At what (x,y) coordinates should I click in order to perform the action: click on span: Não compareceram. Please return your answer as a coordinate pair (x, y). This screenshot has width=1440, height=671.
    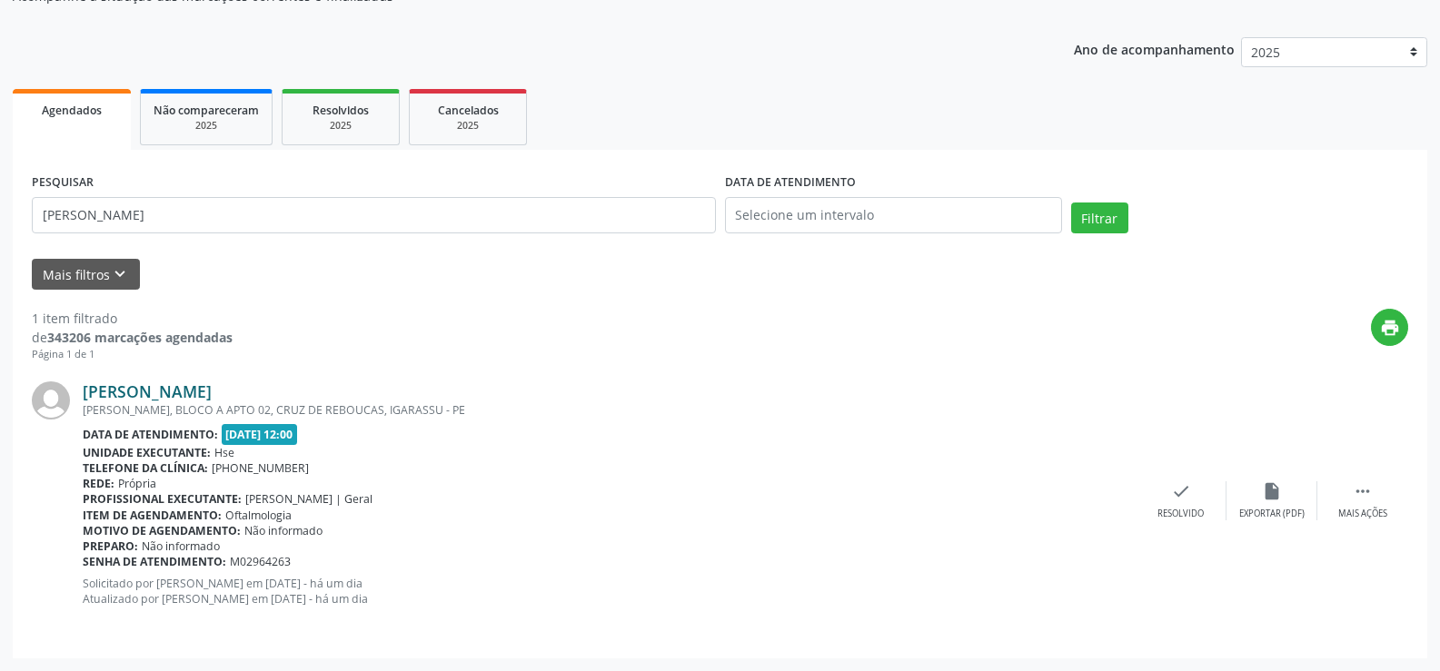
    Looking at the image, I should click on (206, 110).